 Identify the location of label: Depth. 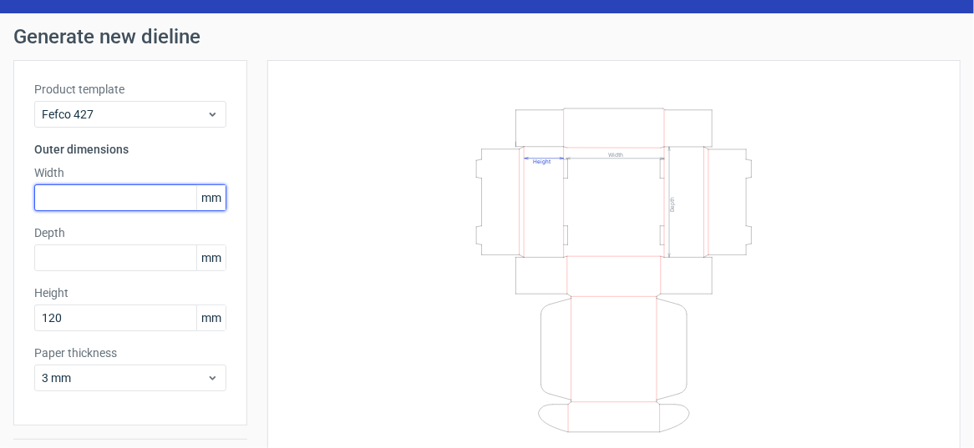
(130, 233).